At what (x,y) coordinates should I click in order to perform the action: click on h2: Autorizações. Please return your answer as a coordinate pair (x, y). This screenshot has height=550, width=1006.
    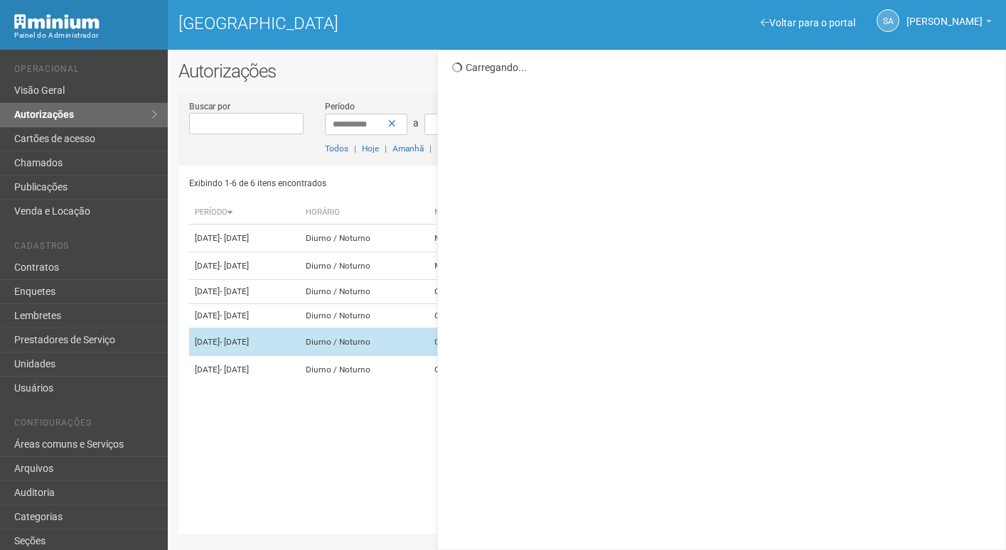
    Looking at the image, I should click on (586, 71).